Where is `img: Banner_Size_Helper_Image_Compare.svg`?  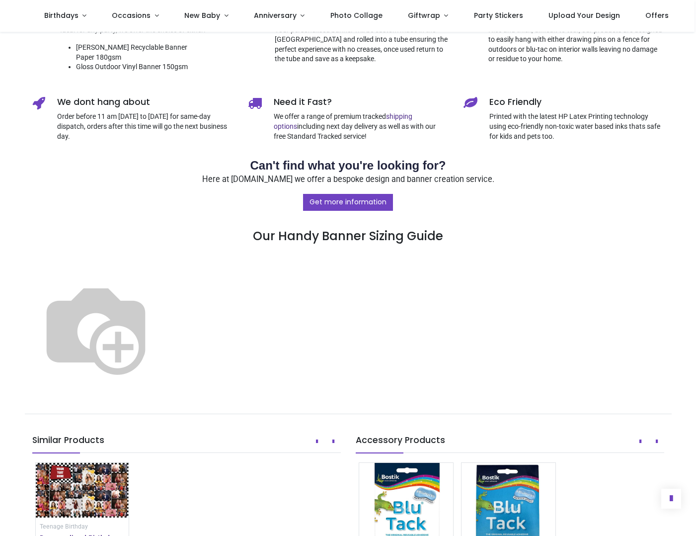
img: Banner_Size_Helper_Image_Compare.svg is located at coordinates (96, 328).